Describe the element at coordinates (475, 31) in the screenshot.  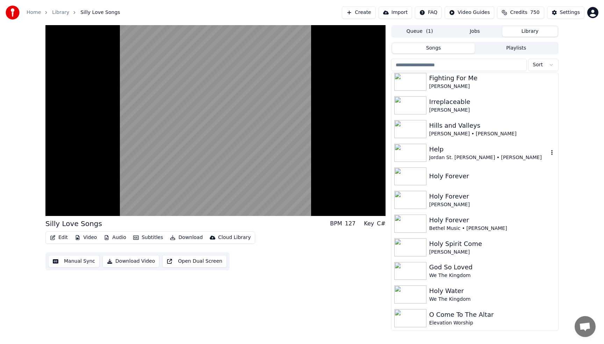
I see `button: Jobs` at that location.